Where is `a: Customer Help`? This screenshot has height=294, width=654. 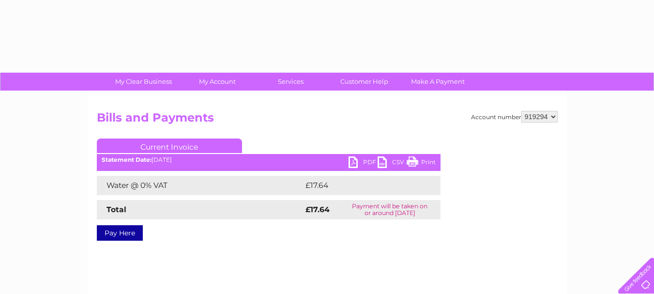
a: Customer Help is located at coordinates (364, 81).